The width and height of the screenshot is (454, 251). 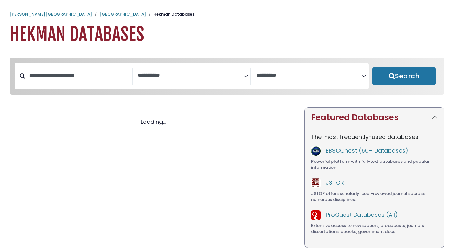 What do you see at coordinates (227, 76) in the screenshot?
I see `nav: Search filters` at bounding box center [227, 76].